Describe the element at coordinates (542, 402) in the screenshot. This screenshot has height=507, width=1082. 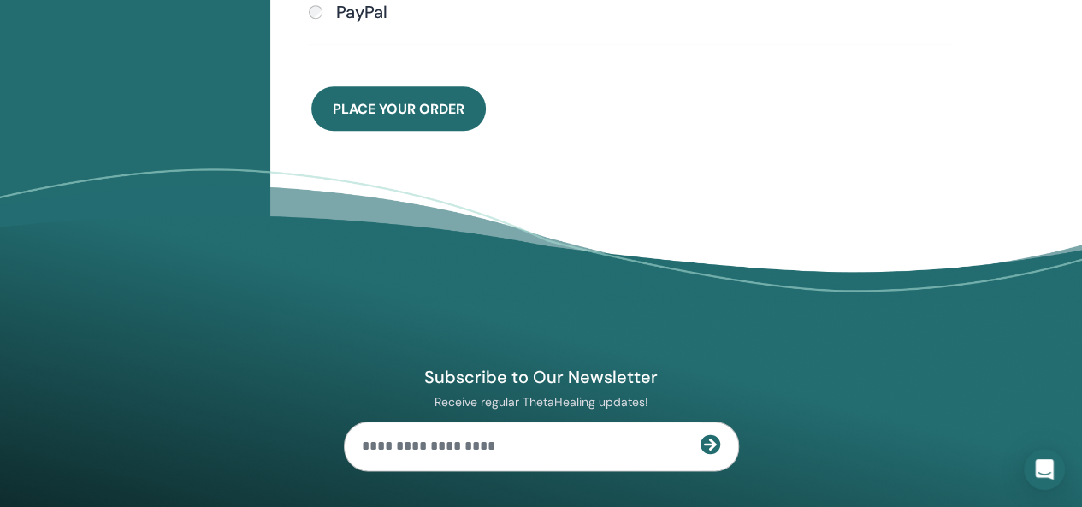
I see `p: Receive regular ThetaHealing updates!` at that location.